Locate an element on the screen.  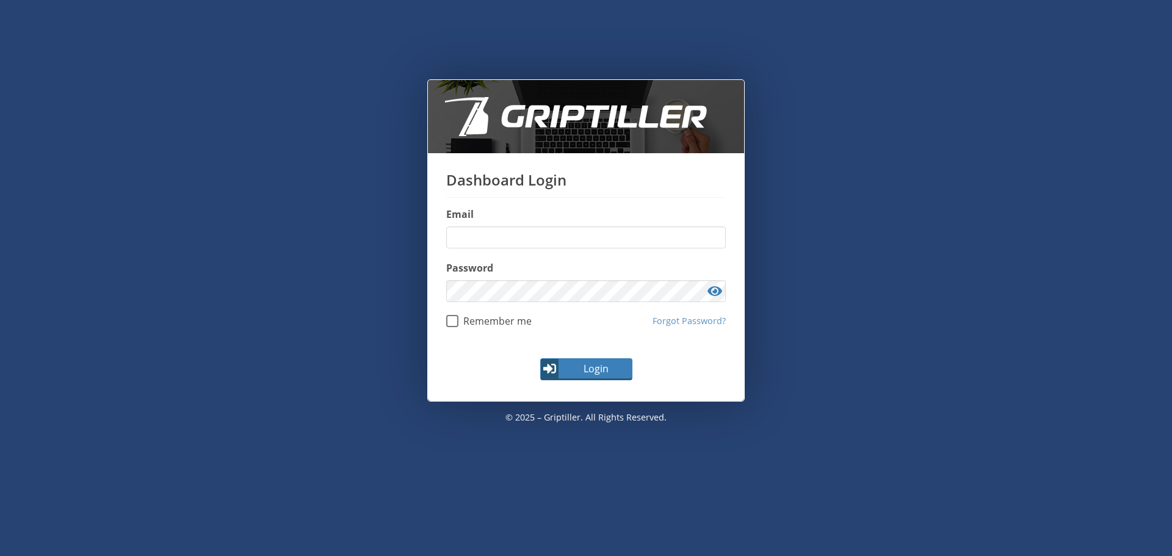
span: Login is located at coordinates (596, 369).